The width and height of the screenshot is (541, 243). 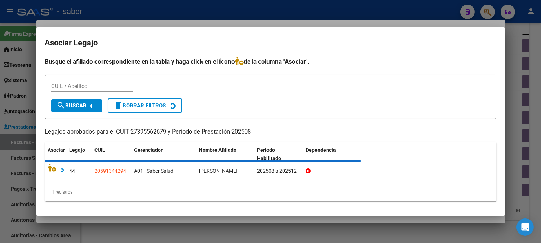 What do you see at coordinates (61, 105) in the screenshot?
I see `mat-icon: search` at bounding box center [61, 105].